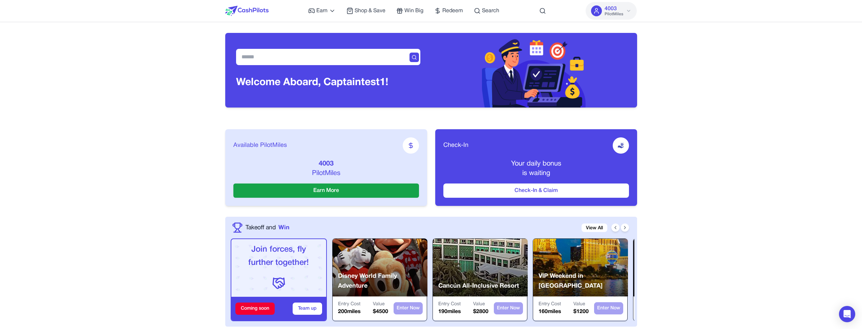 Image resolution: width=862 pixels, height=329 pixels. Describe the element at coordinates (536, 173) in the screenshot. I see `span: is waiting` at that location.